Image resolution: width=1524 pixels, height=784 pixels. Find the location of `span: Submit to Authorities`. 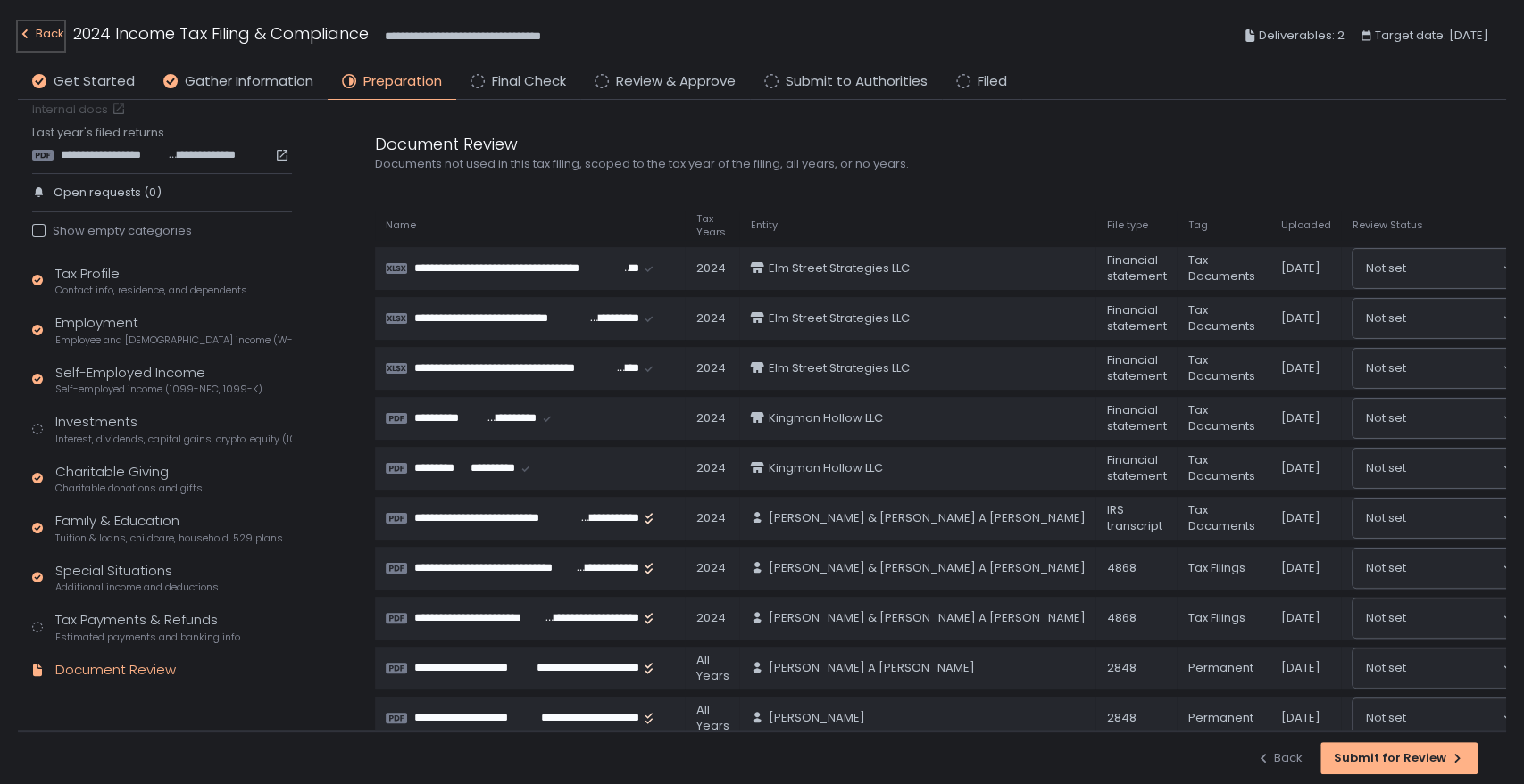

span: Submit to Authorities is located at coordinates (856, 81).